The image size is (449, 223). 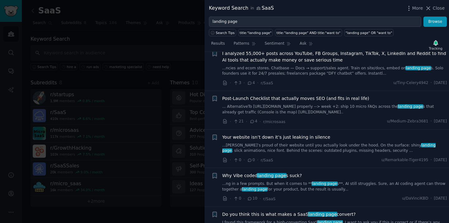 I want to click on button: More, so click(x=414, y=8).